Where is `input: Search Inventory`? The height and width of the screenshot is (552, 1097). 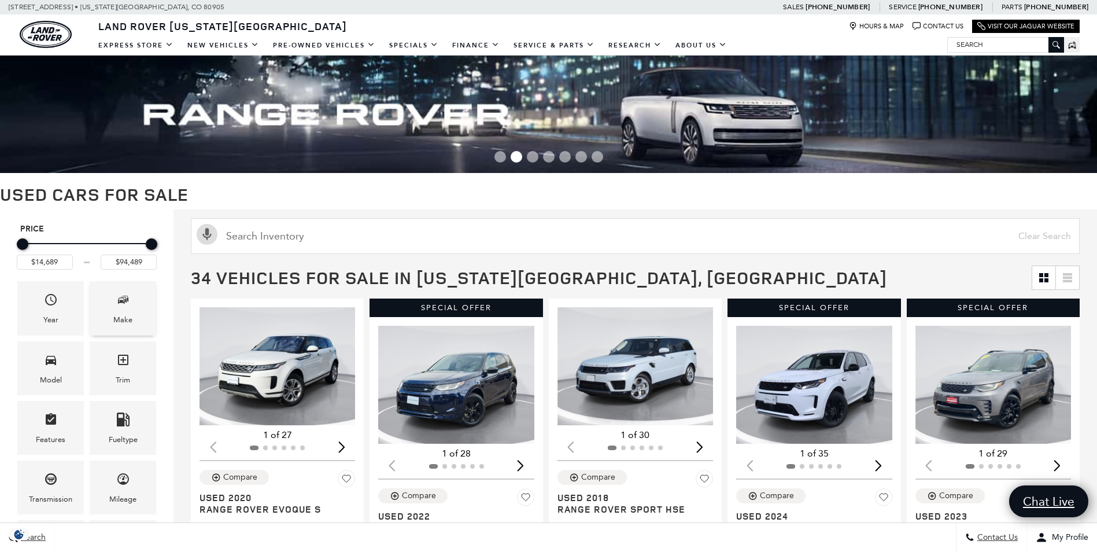
input: Search Inventory is located at coordinates (635, 236).